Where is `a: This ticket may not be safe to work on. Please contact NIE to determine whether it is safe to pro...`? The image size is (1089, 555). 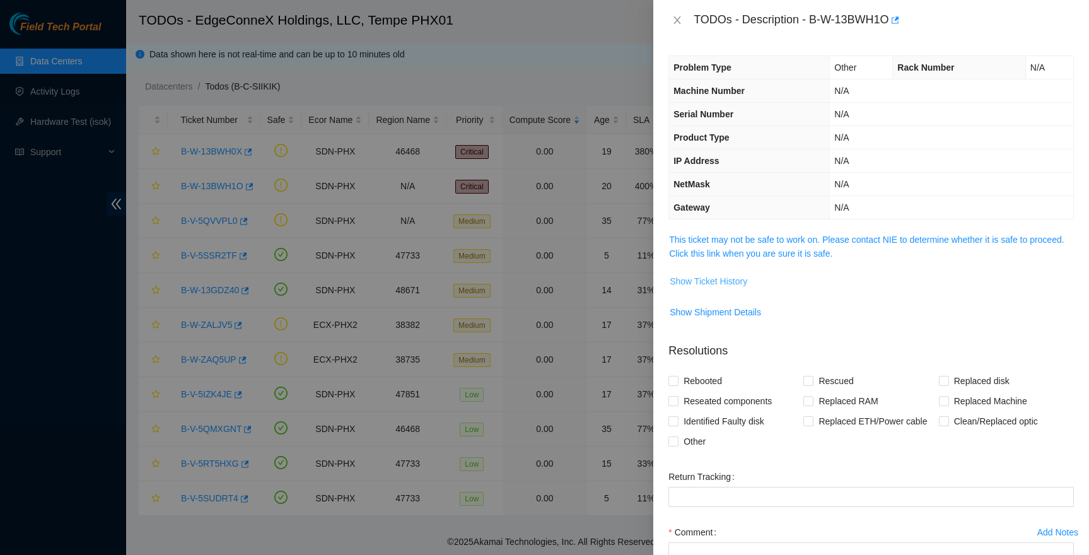
a: This ticket may not be safe to work on. Please contact NIE to determine whether it is safe to pro... is located at coordinates (866, 247).